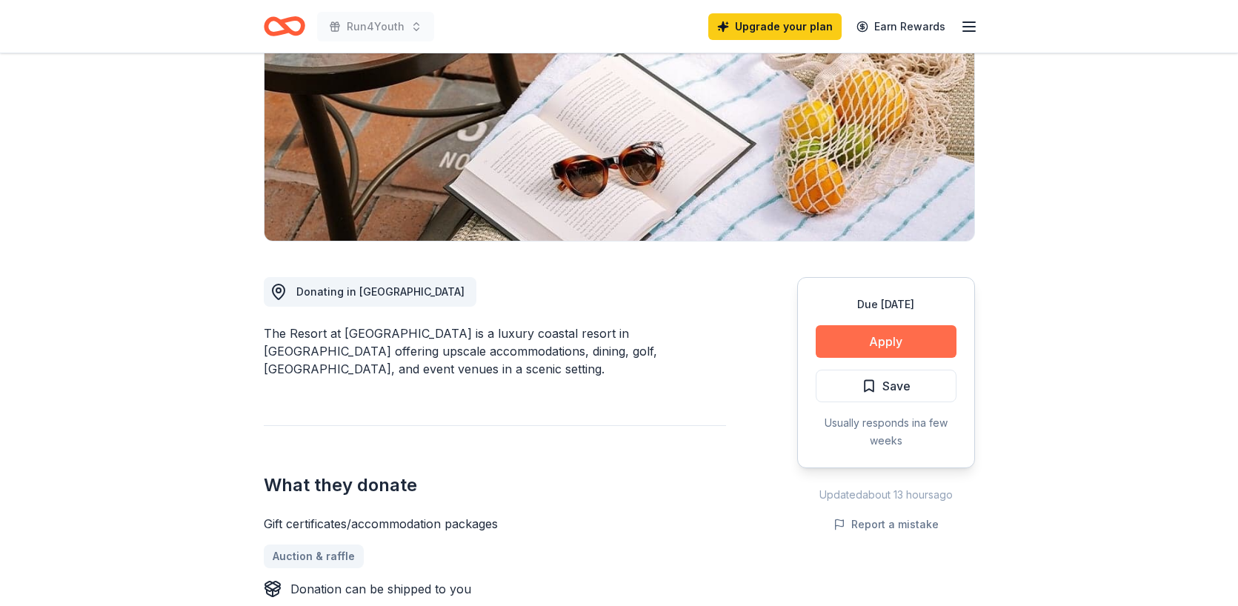 This screenshot has width=1238, height=606. What do you see at coordinates (313, 556) in the screenshot?
I see `a: Auction & raffle` at bounding box center [313, 556].